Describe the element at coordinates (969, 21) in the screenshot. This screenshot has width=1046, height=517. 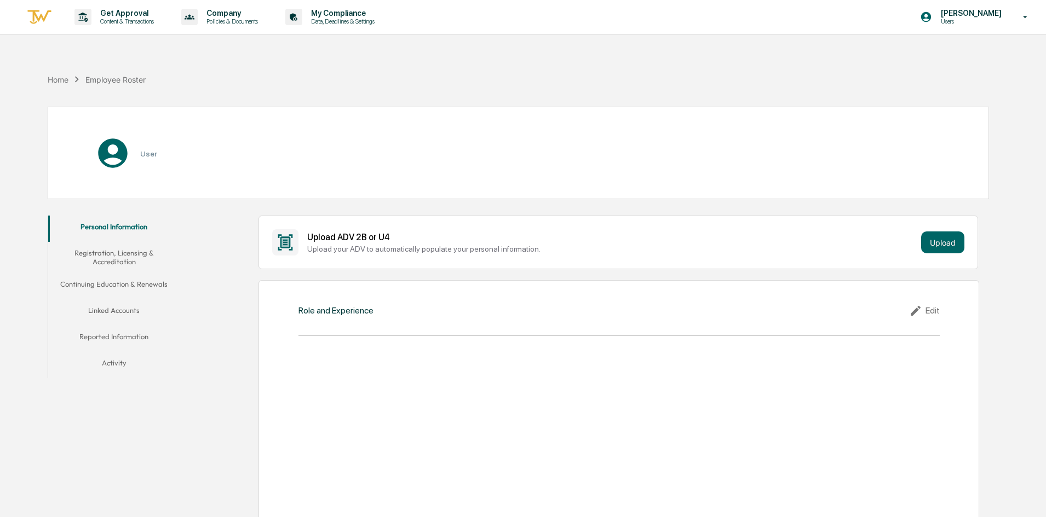
I see `p: Users` at that location.